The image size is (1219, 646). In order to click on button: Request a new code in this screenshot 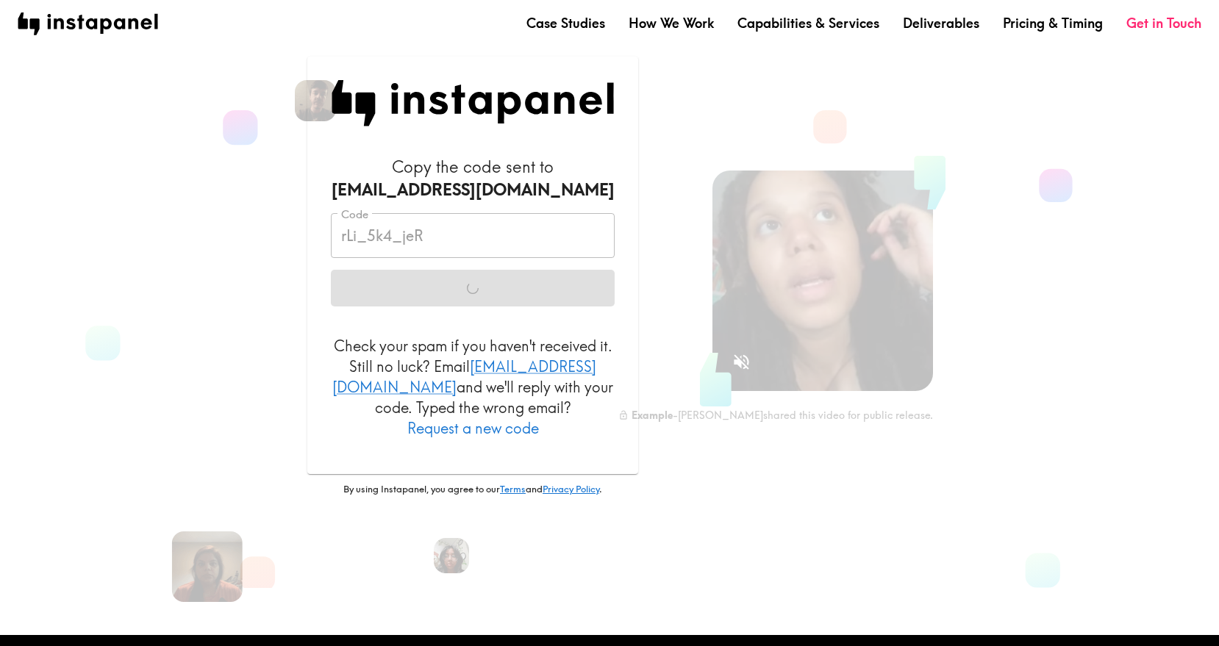, I will do `click(473, 429)`.